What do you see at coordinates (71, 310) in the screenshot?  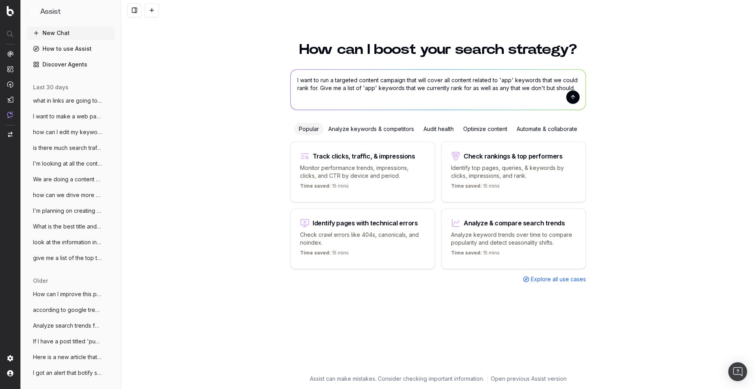 I see `button: according to google trends what states i` at bounding box center [71, 310].